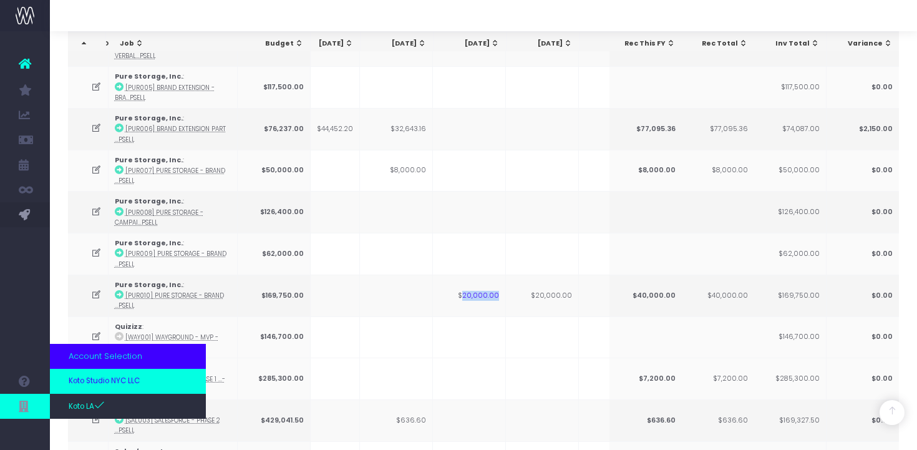 The width and height of the screenshot is (917, 450). Describe the element at coordinates (718, 44) in the screenshot. I see `th: Rec Total: activate to sort column ascending` at that location.